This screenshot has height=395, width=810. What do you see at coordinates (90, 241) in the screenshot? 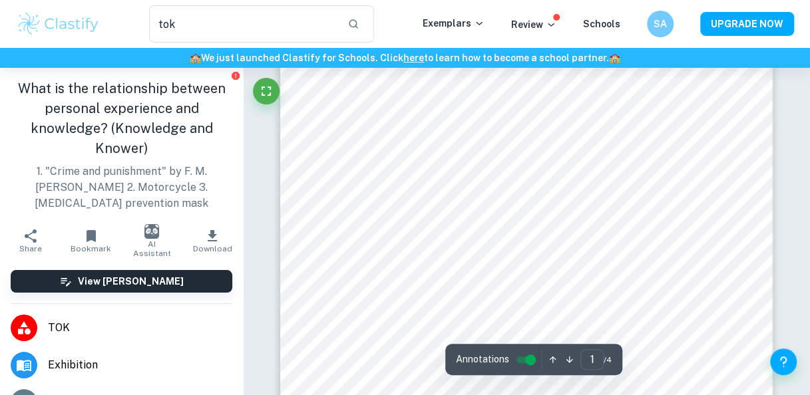
I see `button: Bookmark` at bounding box center [90, 241].